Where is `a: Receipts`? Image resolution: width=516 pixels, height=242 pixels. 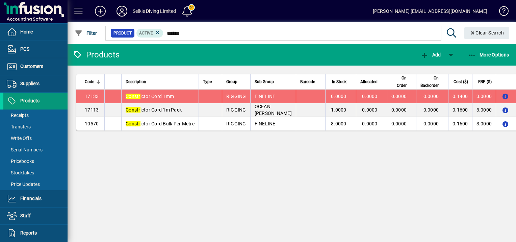
a: Receipts is located at coordinates (35, 115).